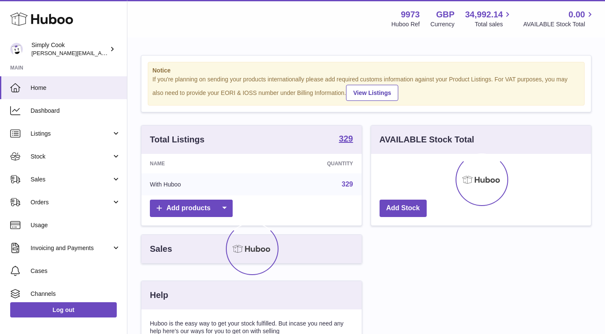 This screenshot has width=605, height=334. What do you see at coordinates (63, 310) in the screenshot?
I see `a: Log out` at bounding box center [63, 310].